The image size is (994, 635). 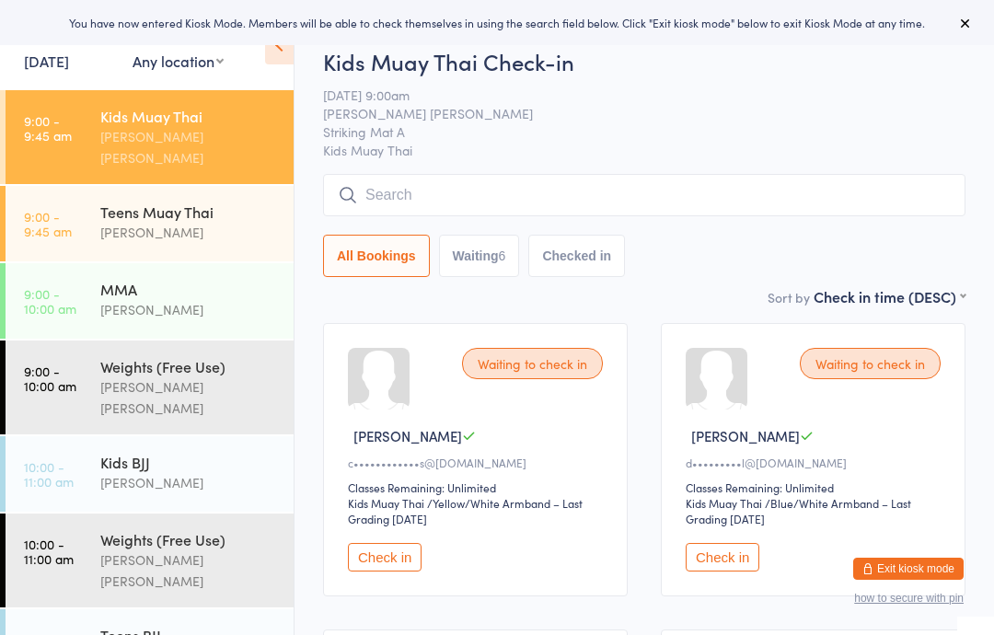 I want to click on label: Sort by, so click(x=789, y=297).